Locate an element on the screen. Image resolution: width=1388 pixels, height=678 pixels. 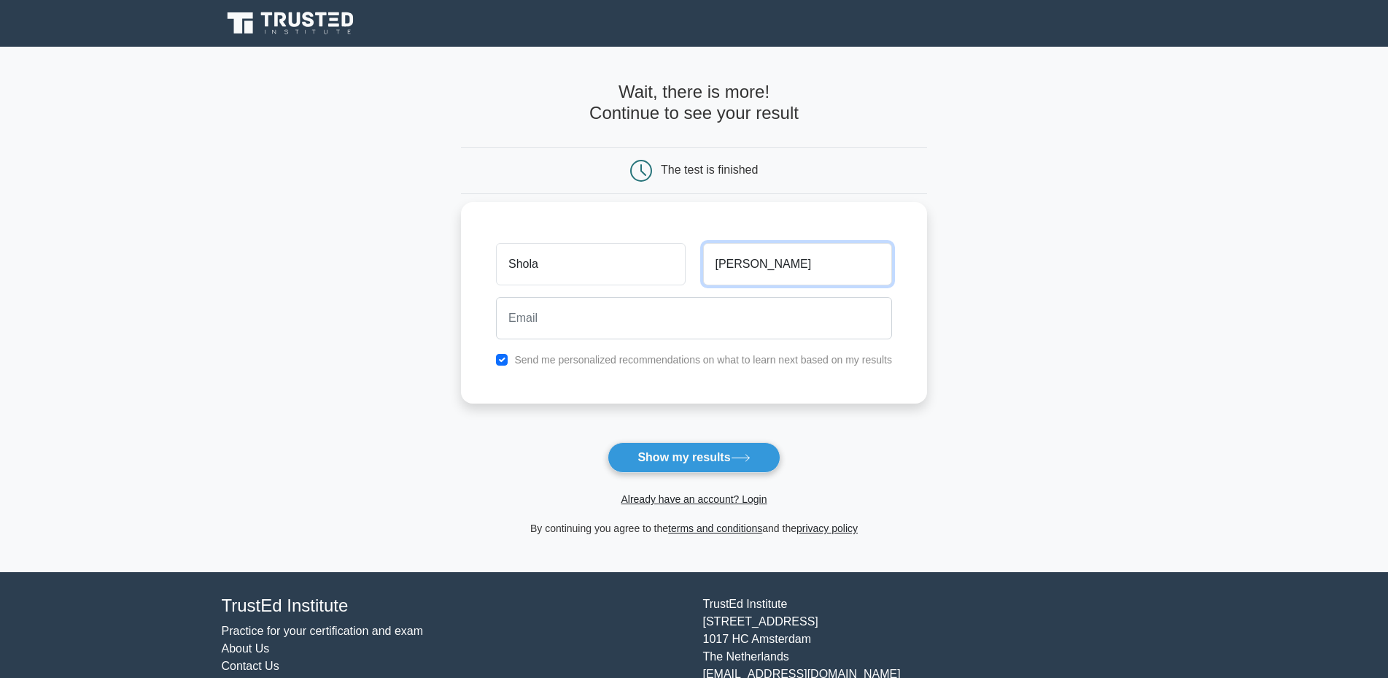
a: About Us is located at coordinates (246, 648).